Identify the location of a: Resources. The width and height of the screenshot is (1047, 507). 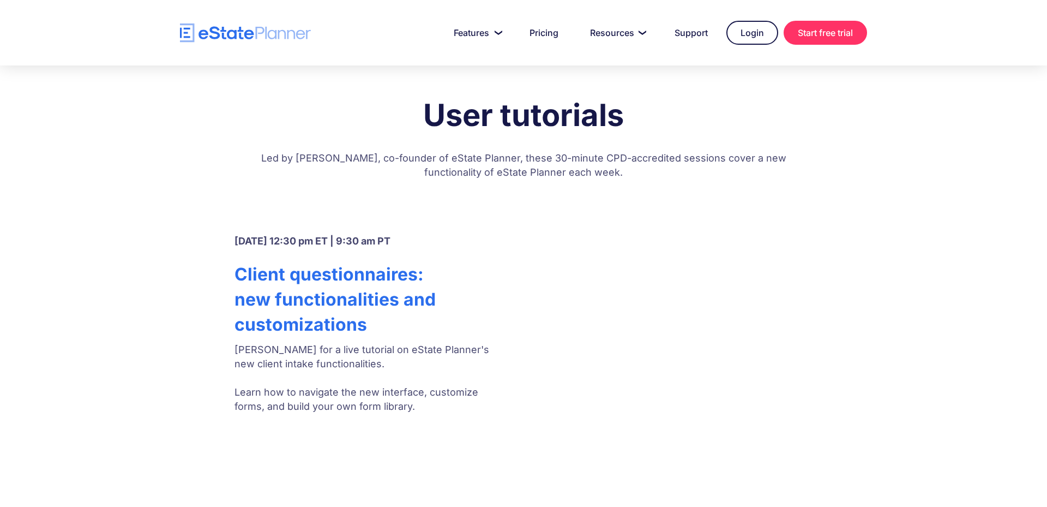
(616, 33).